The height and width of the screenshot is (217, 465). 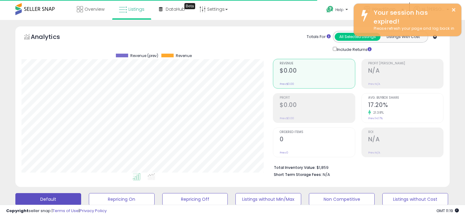 I want to click on div: Totals For, so click(x=319, y=37).